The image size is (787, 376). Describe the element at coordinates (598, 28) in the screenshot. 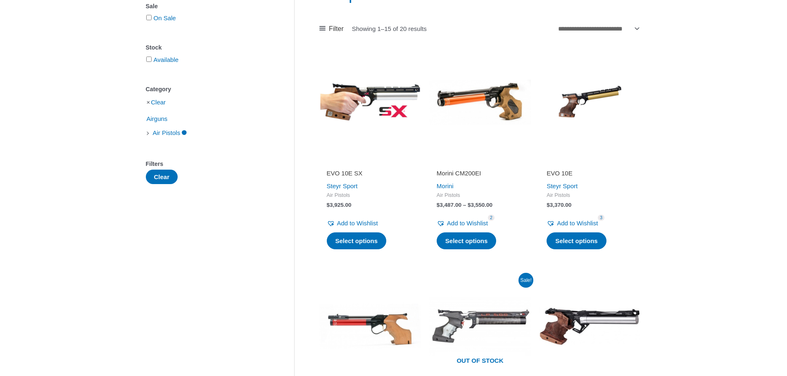

I see `select: Shop order` at that location.